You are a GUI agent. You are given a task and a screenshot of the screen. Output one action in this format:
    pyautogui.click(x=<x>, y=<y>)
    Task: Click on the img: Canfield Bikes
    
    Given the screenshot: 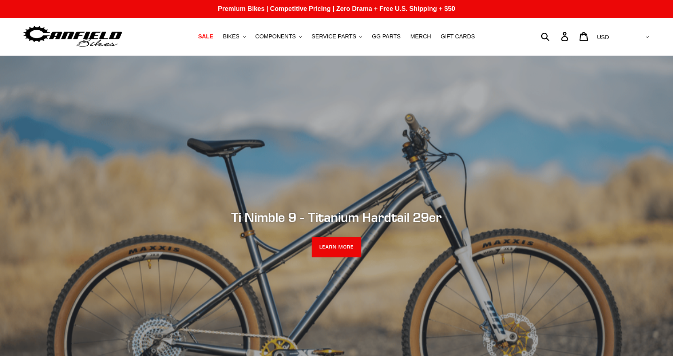 What is the action you would take?
    pyautogui.click(x=73, y=36)
    